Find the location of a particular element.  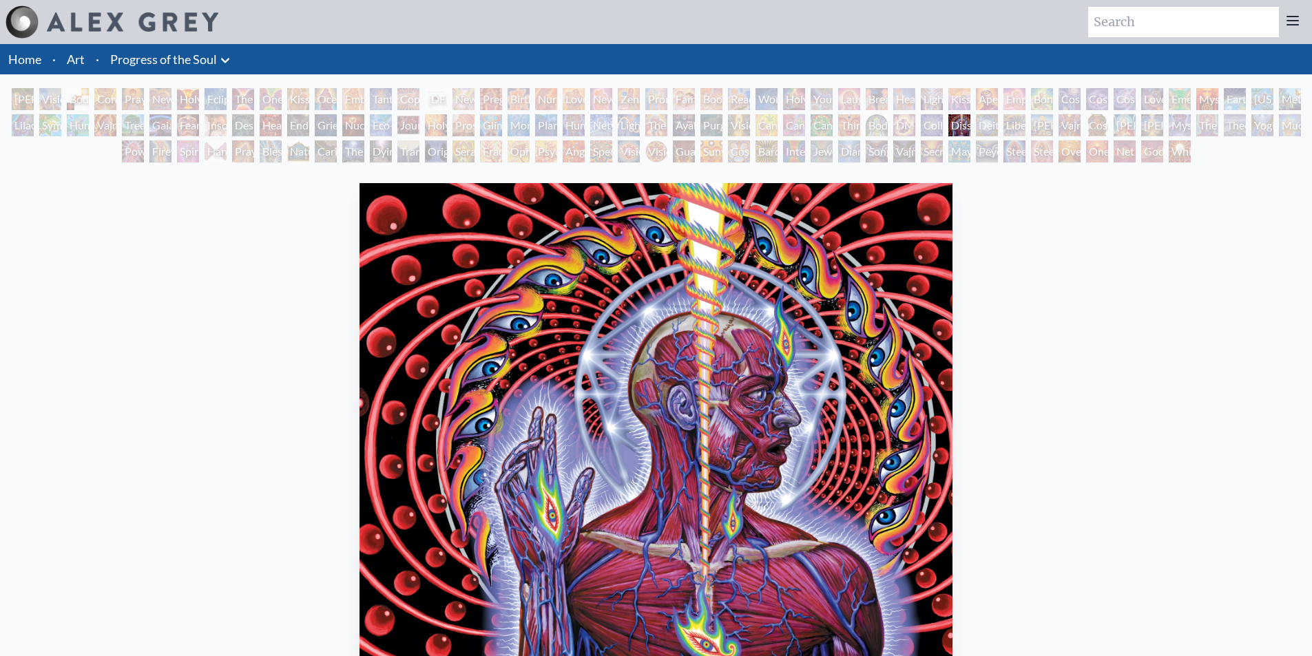

div: Reading is located at coordinates (739, 99).